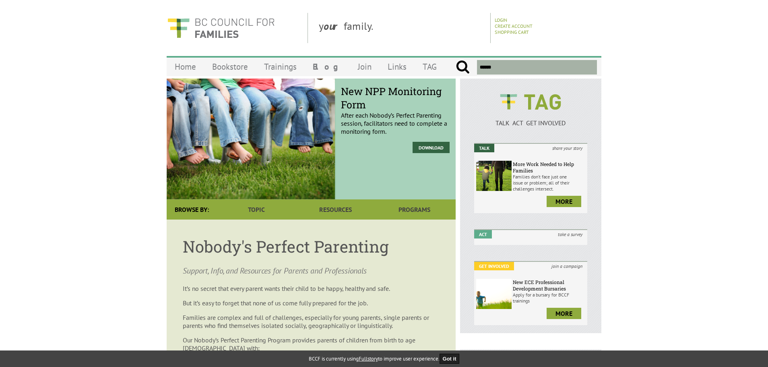  What do you see at coordinates (334, 26) in the screenshot?
I see `strong: our` at bounding box center [334, 26].